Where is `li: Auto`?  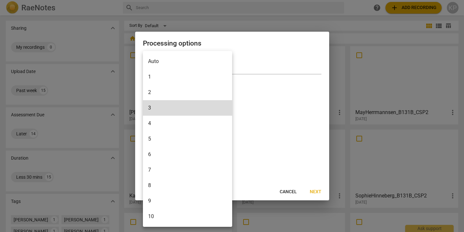
li: Auto is located at coordinates (188, 61).